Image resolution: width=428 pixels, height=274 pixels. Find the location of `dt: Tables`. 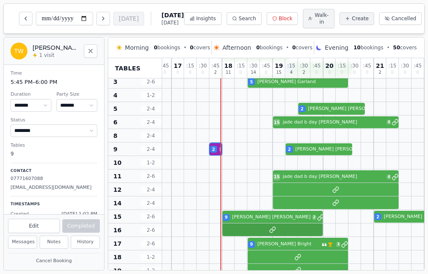

dt: Tables is located at coordinates (54, 145).